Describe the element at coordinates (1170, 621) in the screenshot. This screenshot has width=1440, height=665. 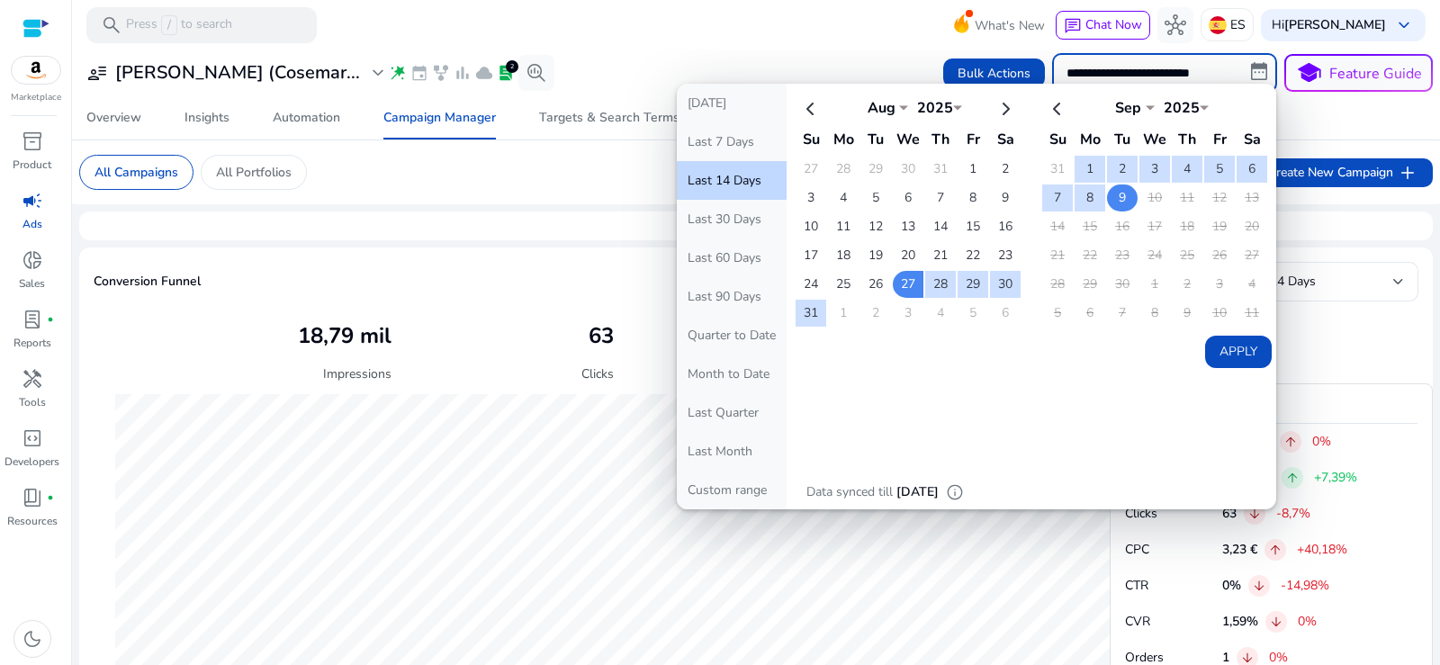
I see `p: CVR` at that location.